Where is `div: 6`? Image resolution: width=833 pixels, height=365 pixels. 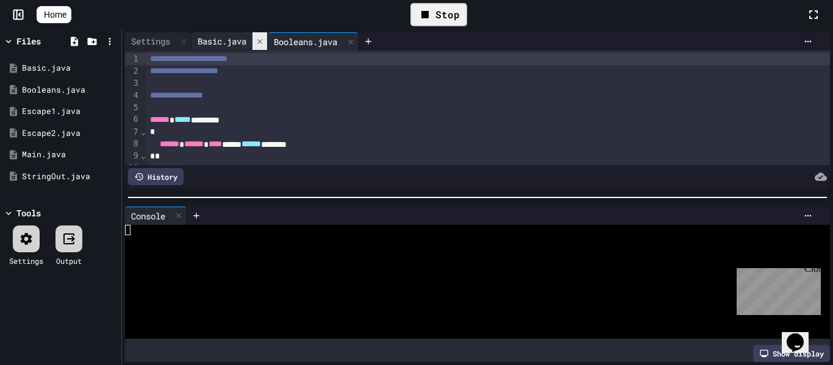 div: 6 is located at coordinates (132, 119).